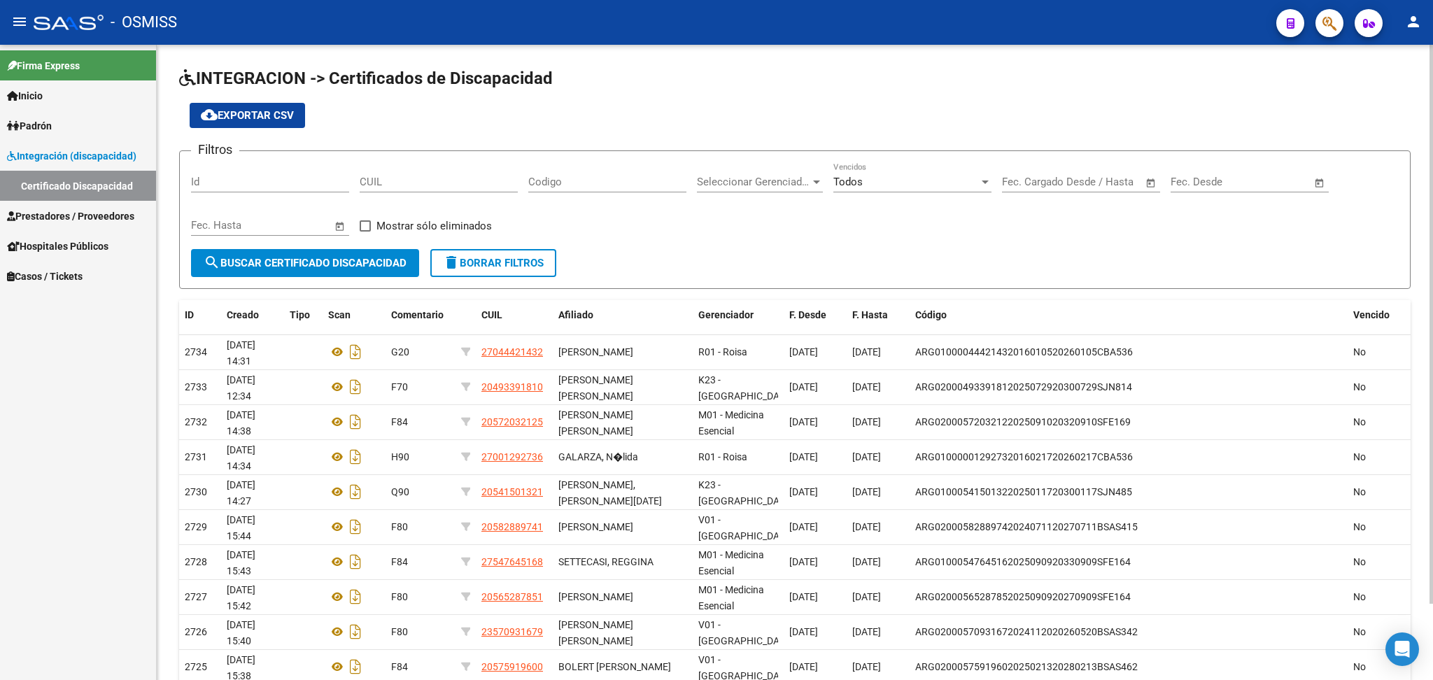 This screenshot has height=680, width=1433. What do you see at coordinates (754, 182) in the screenshot?
I see `span: Seleccionar Gerenciador` at bounding box center [754, 182].